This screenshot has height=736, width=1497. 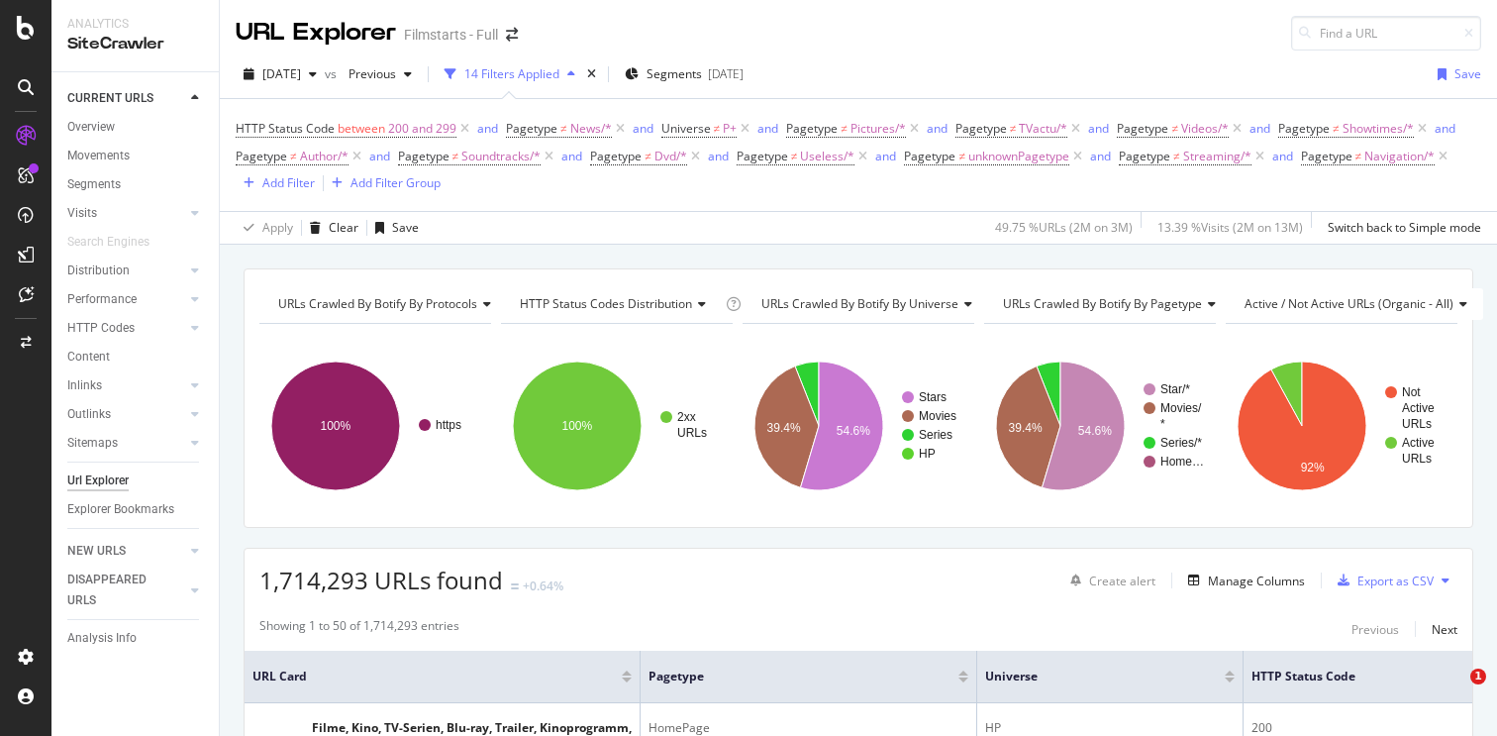 I want to click on text: 92%, so click(x=1313, y=467).